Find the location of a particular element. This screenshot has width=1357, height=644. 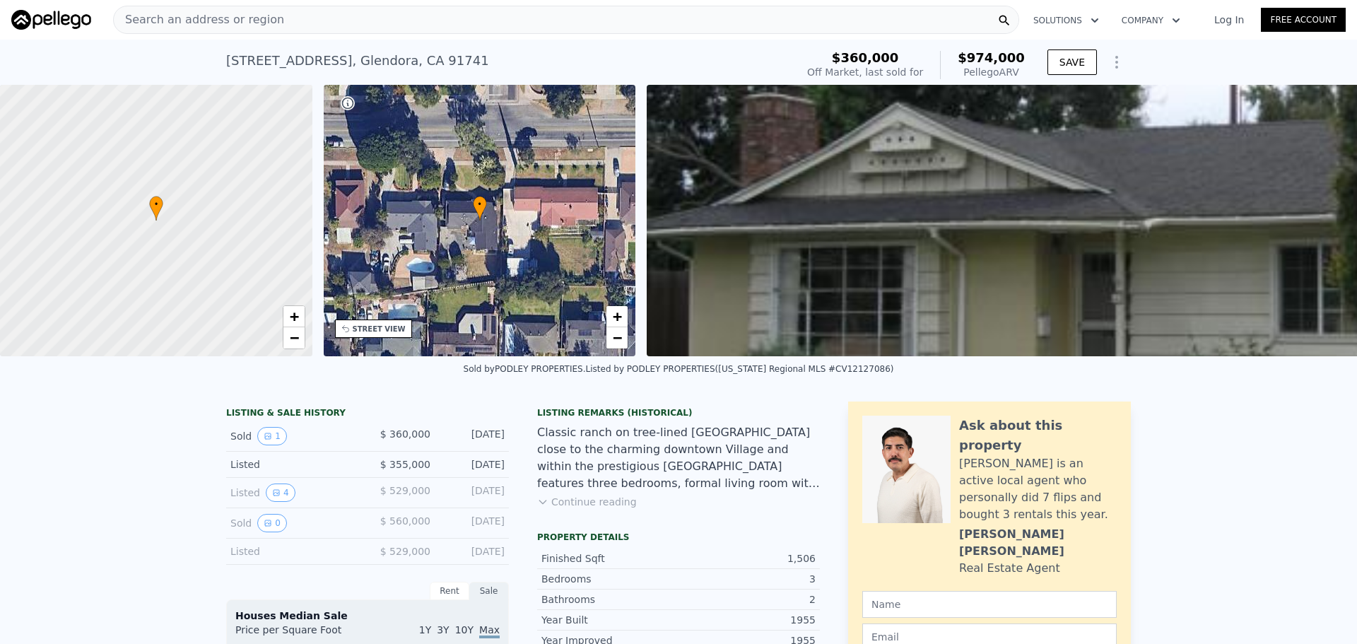

div: Rent is located at coordinates (450, 591).